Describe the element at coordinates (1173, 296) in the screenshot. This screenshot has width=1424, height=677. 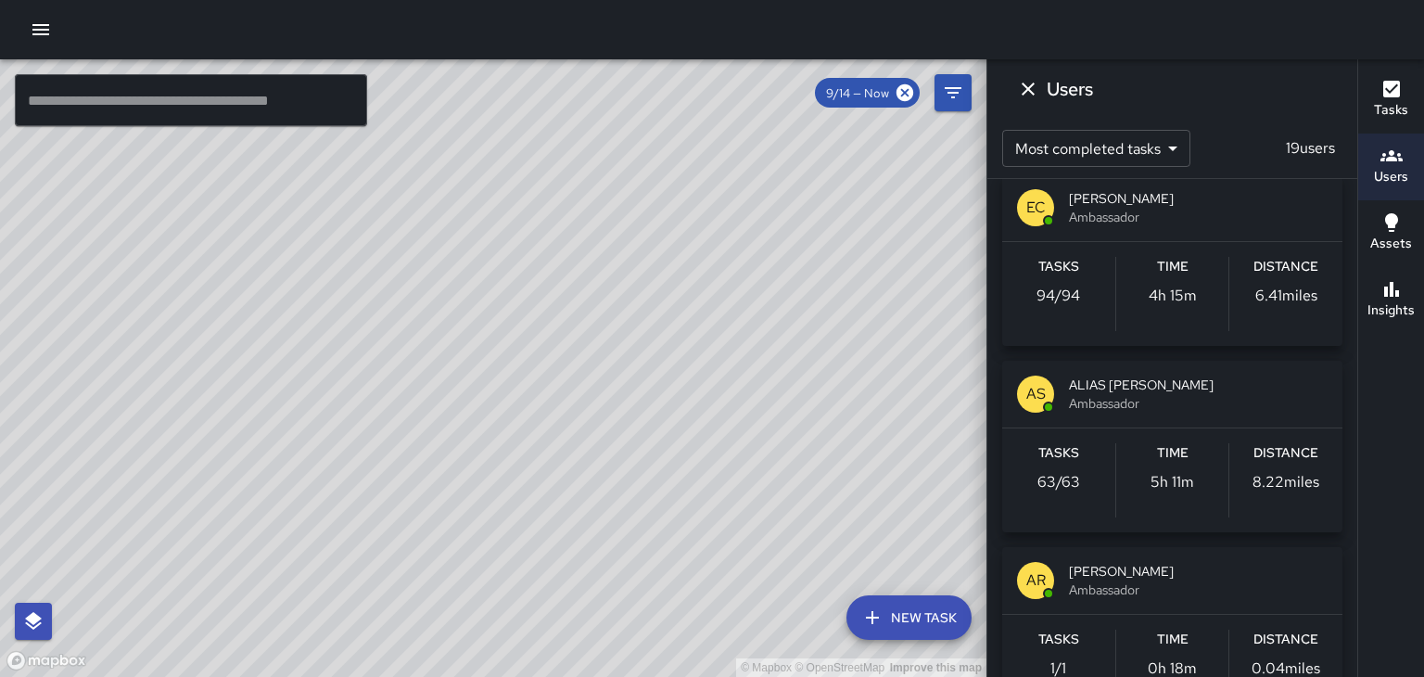
I see `p: 4h 15m` at that location.